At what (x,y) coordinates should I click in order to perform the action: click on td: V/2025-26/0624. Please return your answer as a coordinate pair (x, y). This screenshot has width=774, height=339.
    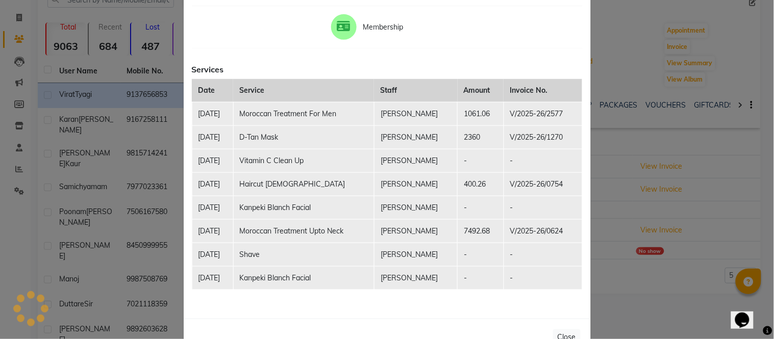
    Looking at the image, I should click on (543, 231).